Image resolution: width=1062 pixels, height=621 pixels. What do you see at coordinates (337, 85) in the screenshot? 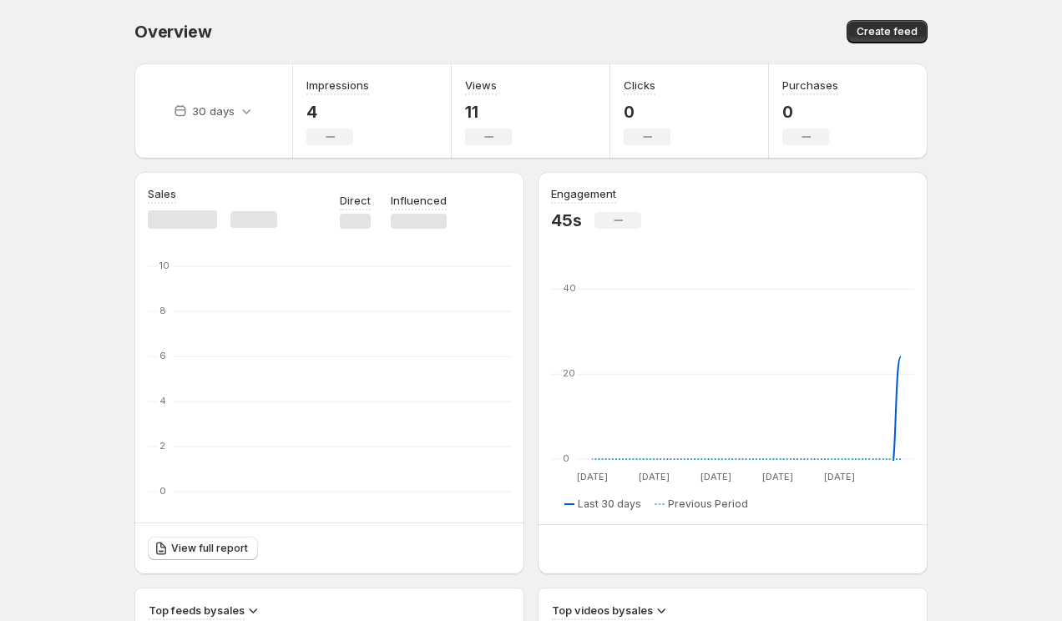
I see `h3: Impressions` at bounding box center [337, 85].